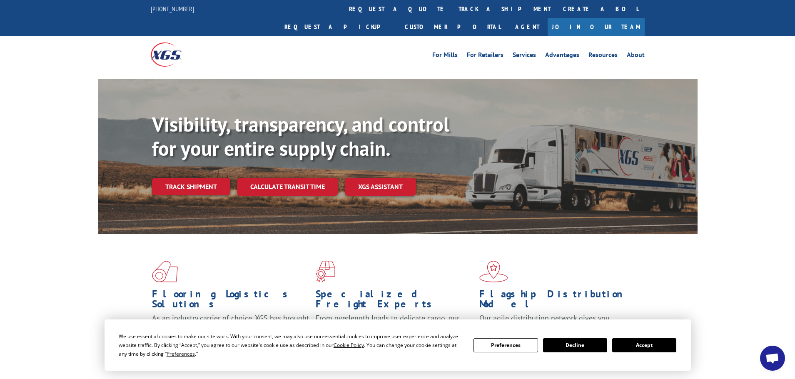 The width and height of the screenshot is (795, 379). What do you see at coordinates (562, 56) in the screenshot?
I see `a: Advantages` at bounding box center [562, 56].